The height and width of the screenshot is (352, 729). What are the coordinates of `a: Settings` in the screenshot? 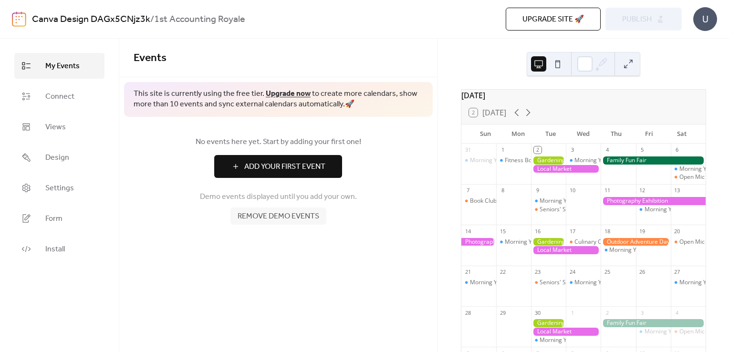 It's located at (59, 188).